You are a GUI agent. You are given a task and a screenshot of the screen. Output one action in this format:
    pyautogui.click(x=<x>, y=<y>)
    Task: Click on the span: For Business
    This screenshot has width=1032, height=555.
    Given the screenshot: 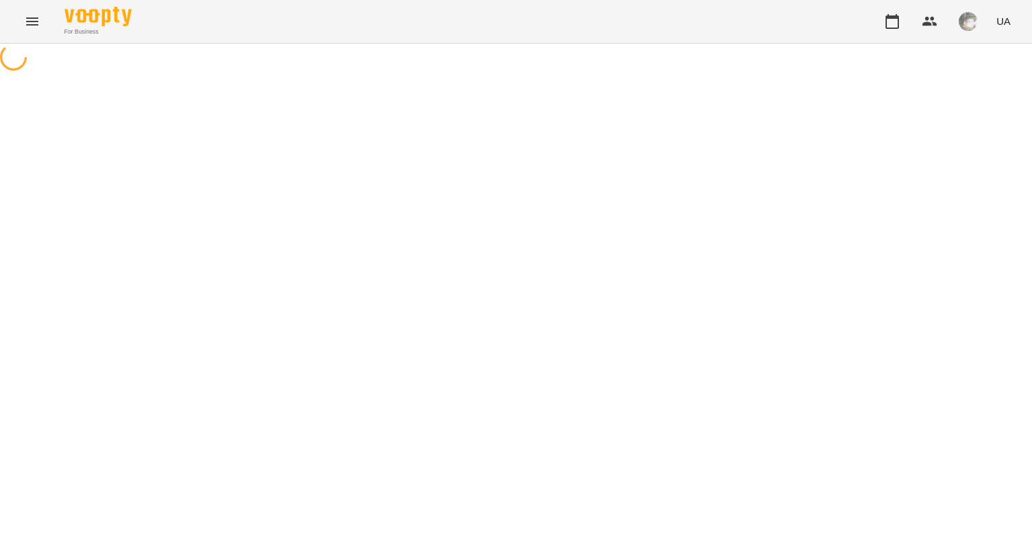 What is the action you would take?
    pyautogui.click(x=98, y=32)
    